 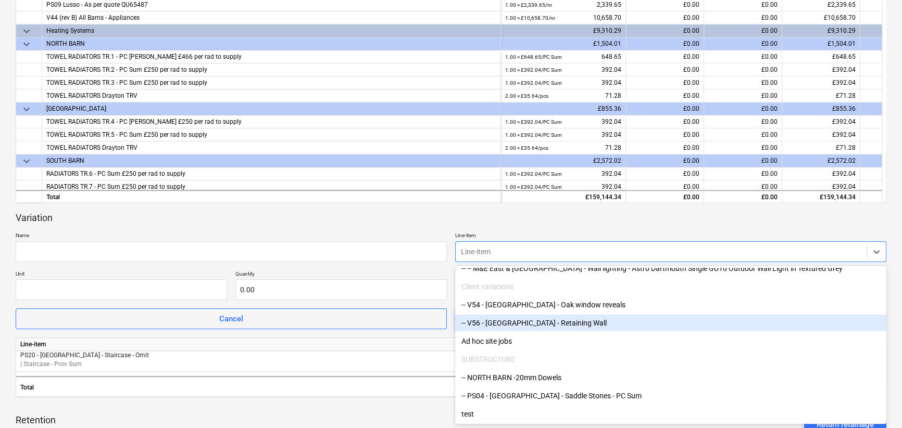 I want to click on div: EAST BARN, so click(x=271, y=109).